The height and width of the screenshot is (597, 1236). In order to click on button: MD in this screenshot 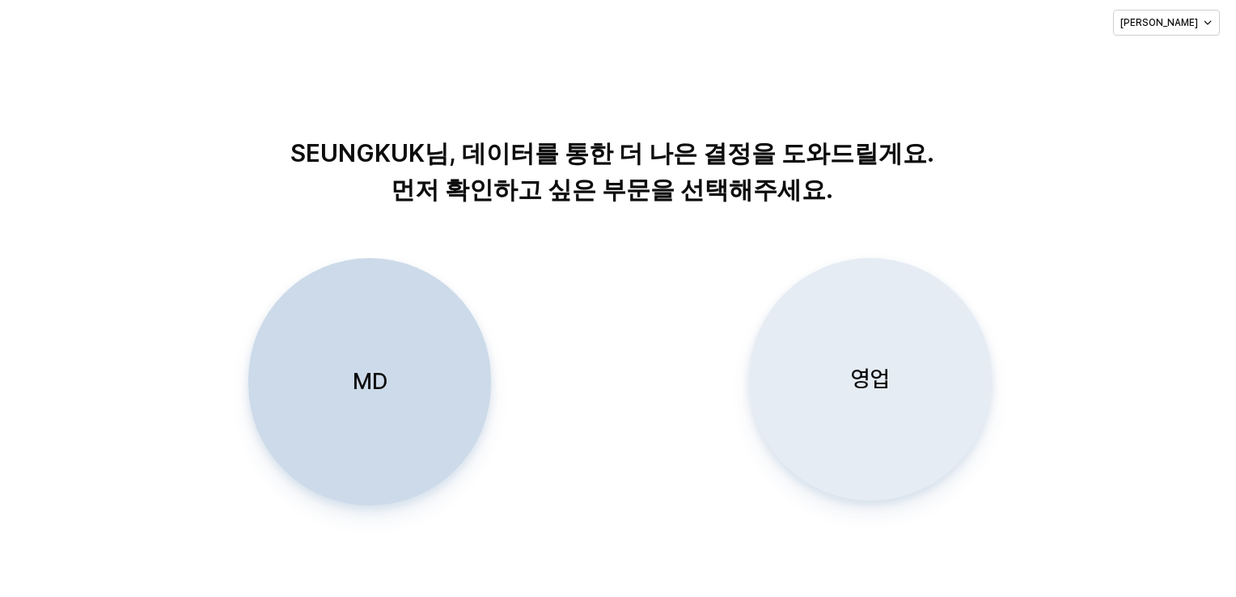, I will do `click(369, 382)`.